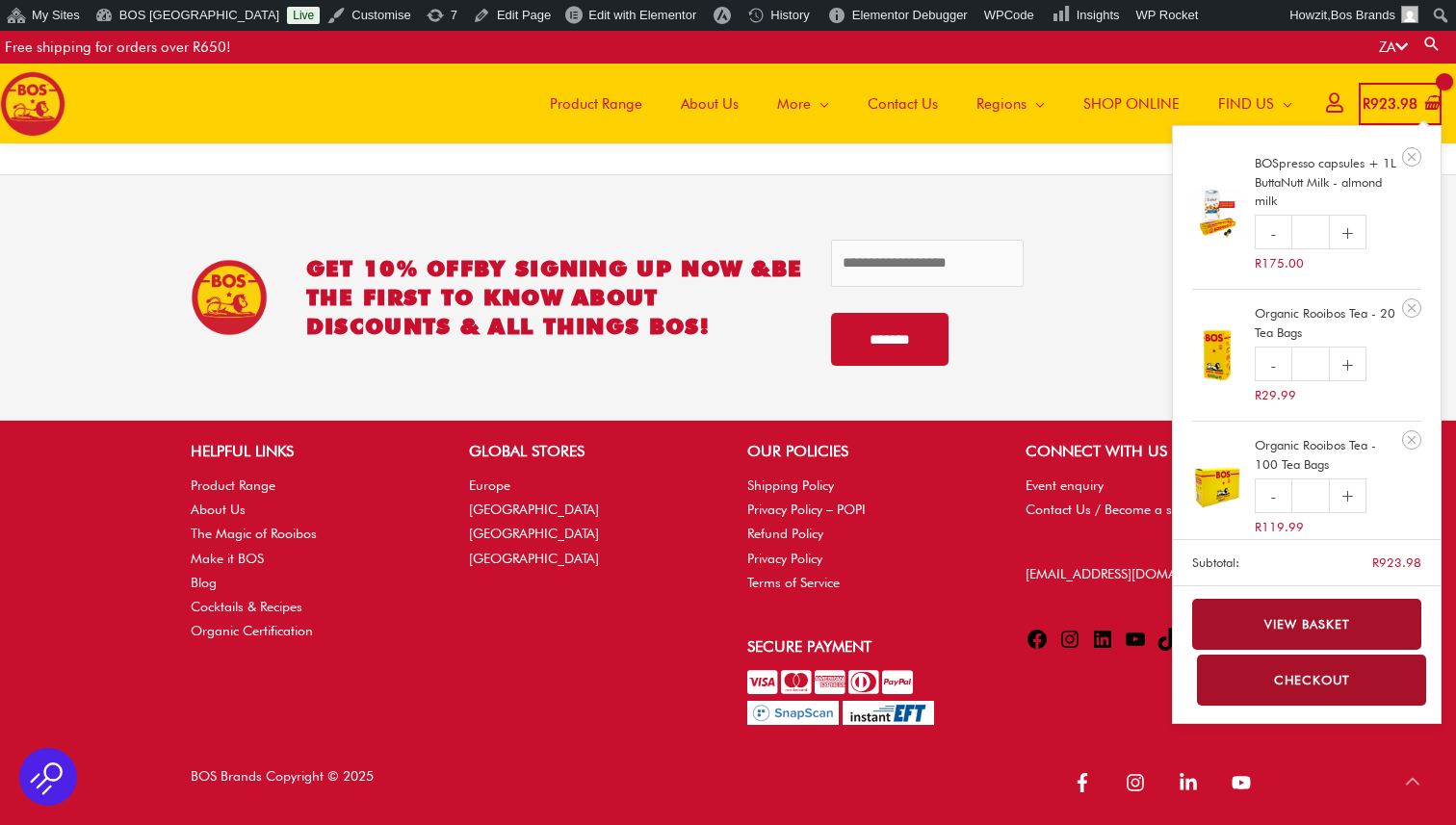 The width and height of the screenshot is (1456, 825). I want to click on a: Organic Rooibos Tea - 20 Tea Bags, so click(1326, 323).